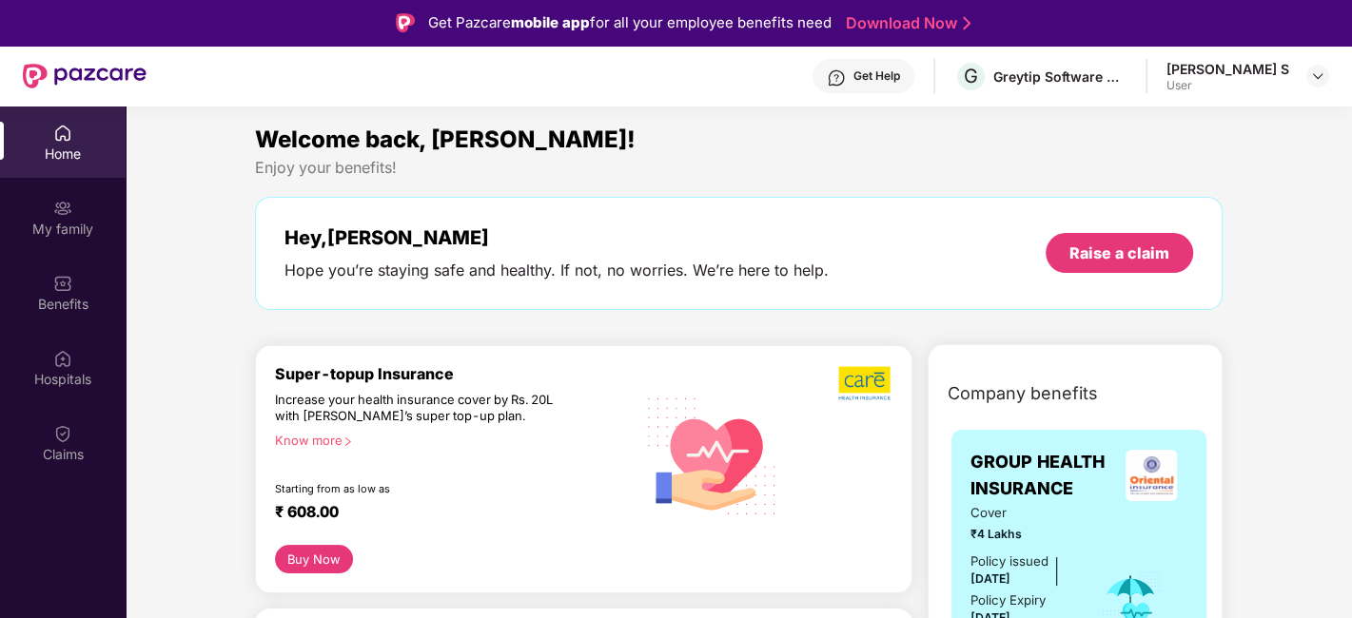  I want to click on span: right, so click(347, 441).